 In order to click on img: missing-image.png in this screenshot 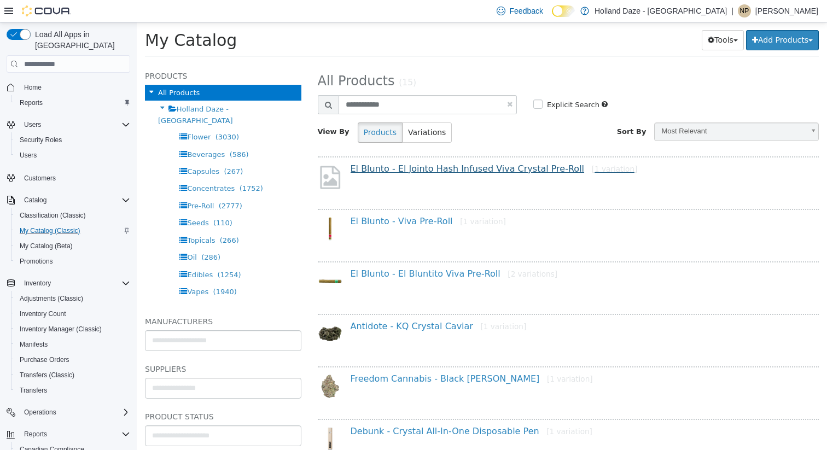, I will do `click(193, 155)`.